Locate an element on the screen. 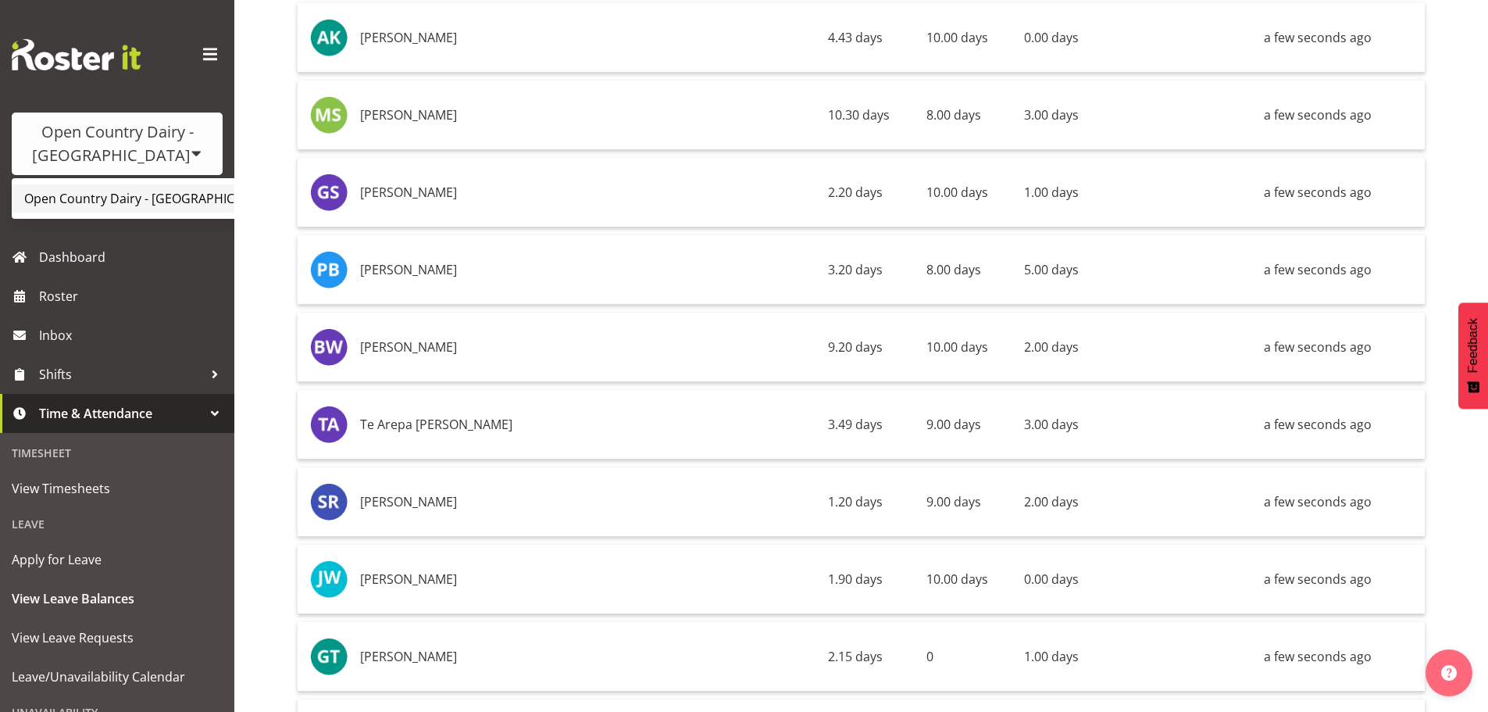 The height and width of the screenshot is (712, 1488). span: 5.00 days is located at coordinates (1052, 270).